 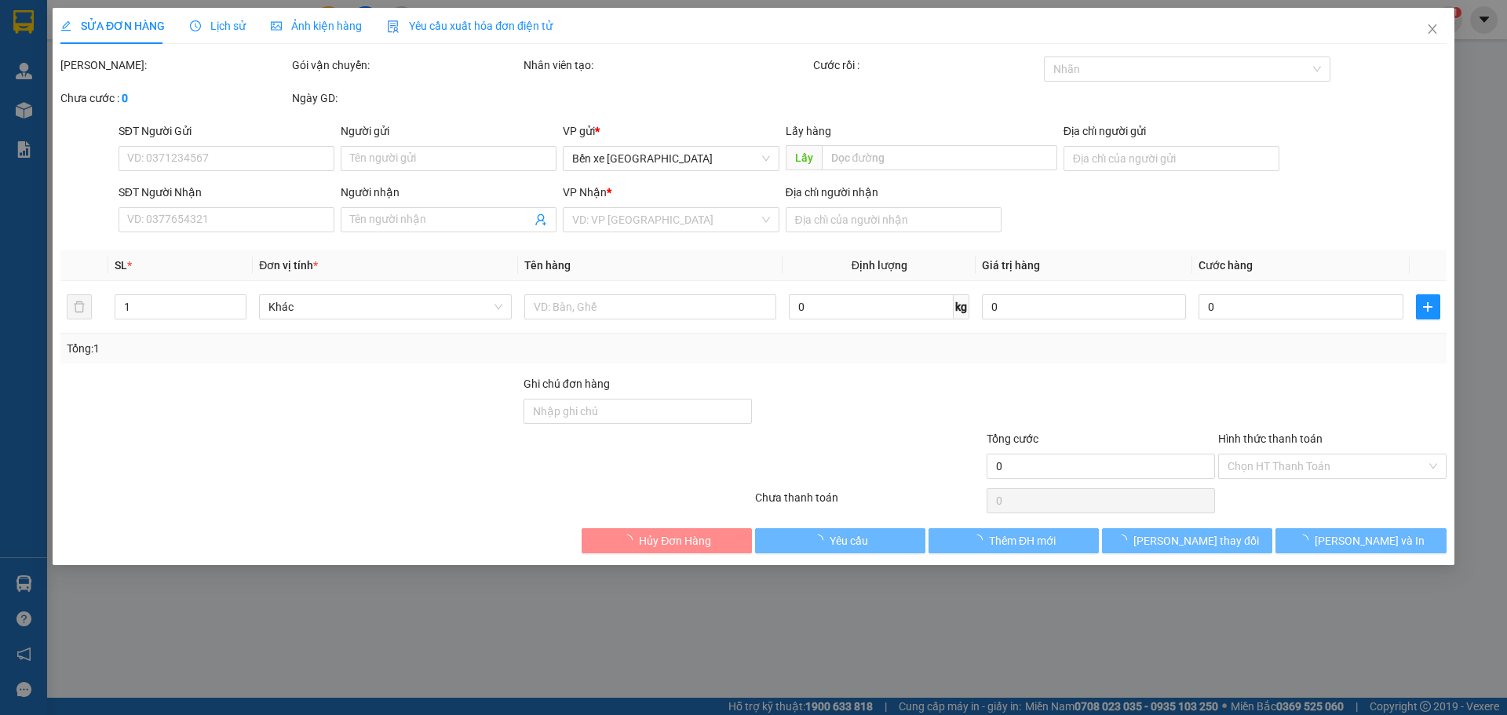 I want to click on div: SĐT Người Nhận, so click(x=226, y=192).